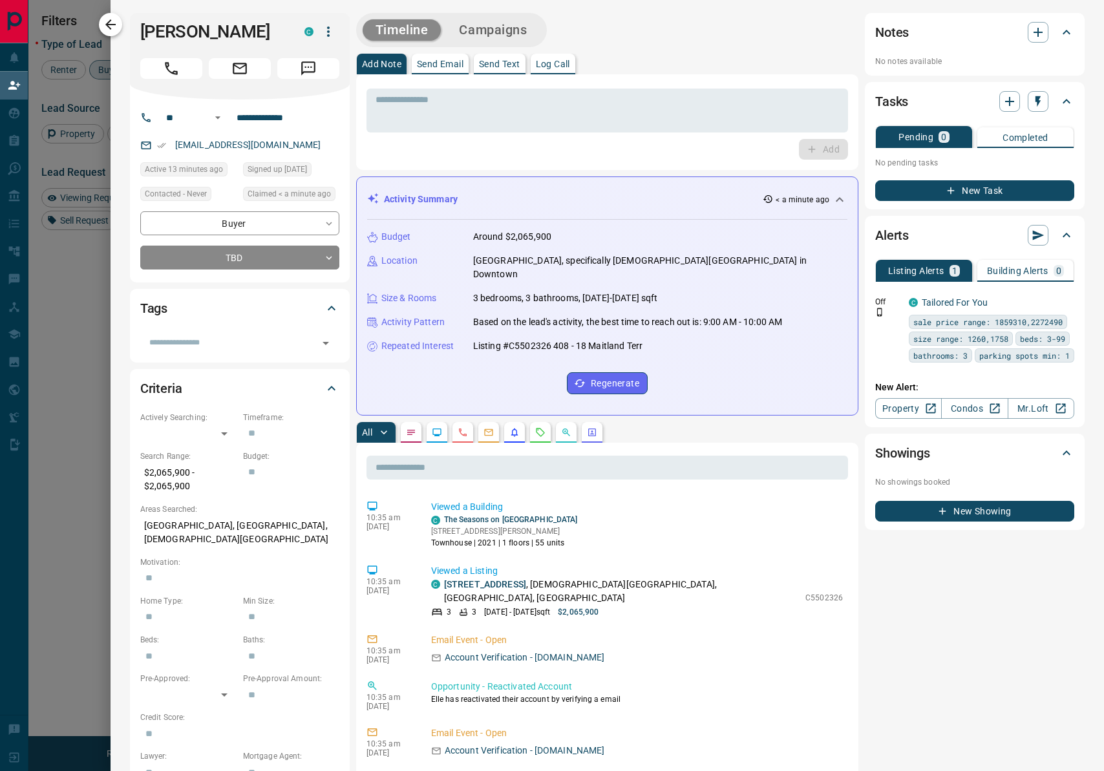 Image resolution: width=1104 pixels, height=771 pixels. I want to click on span: Active 13 minutes ago, so click(183, 169).